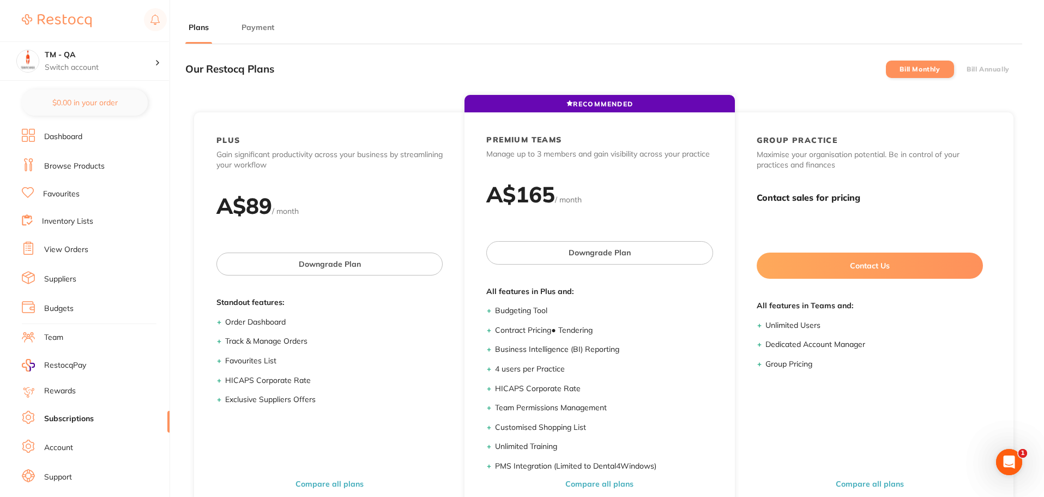 Image resolution: width=1044 pixels, height=497 pixels. Describe the element at coordinates (68, 221) in the screenshot. I see `a: Inventory Lists` at that location.